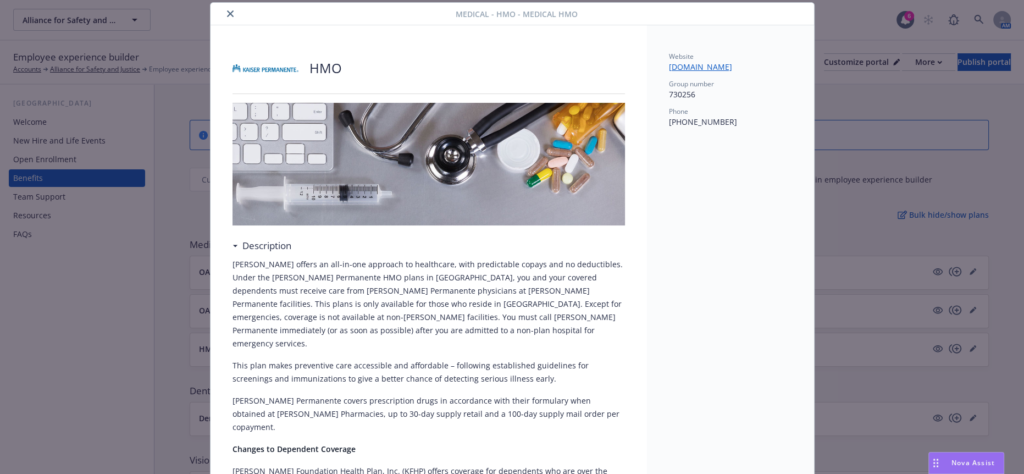  What do you see at coordinates (966, 463) in the screenshot?
I see `button: Nova Assist` at bounding box center [966, 463].